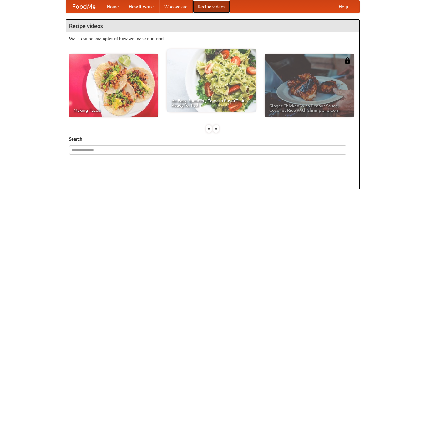 The image size is (425, 443). I want to click on p: Watch some examples of how we make our food!, so click(213, 38).